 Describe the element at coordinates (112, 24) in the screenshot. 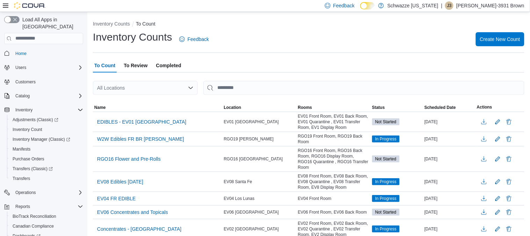

I see `button: Inventory Counts` at that location.